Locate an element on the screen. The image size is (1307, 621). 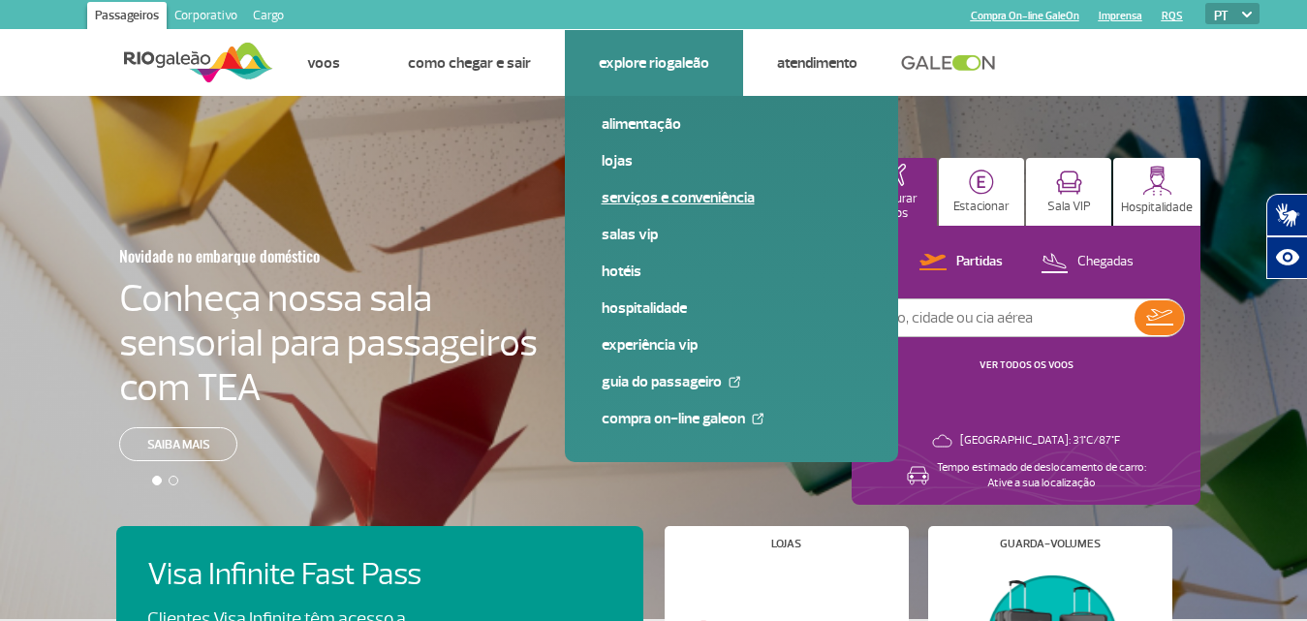
a: Guia do Passageiro is located at coordinates (731, 382).